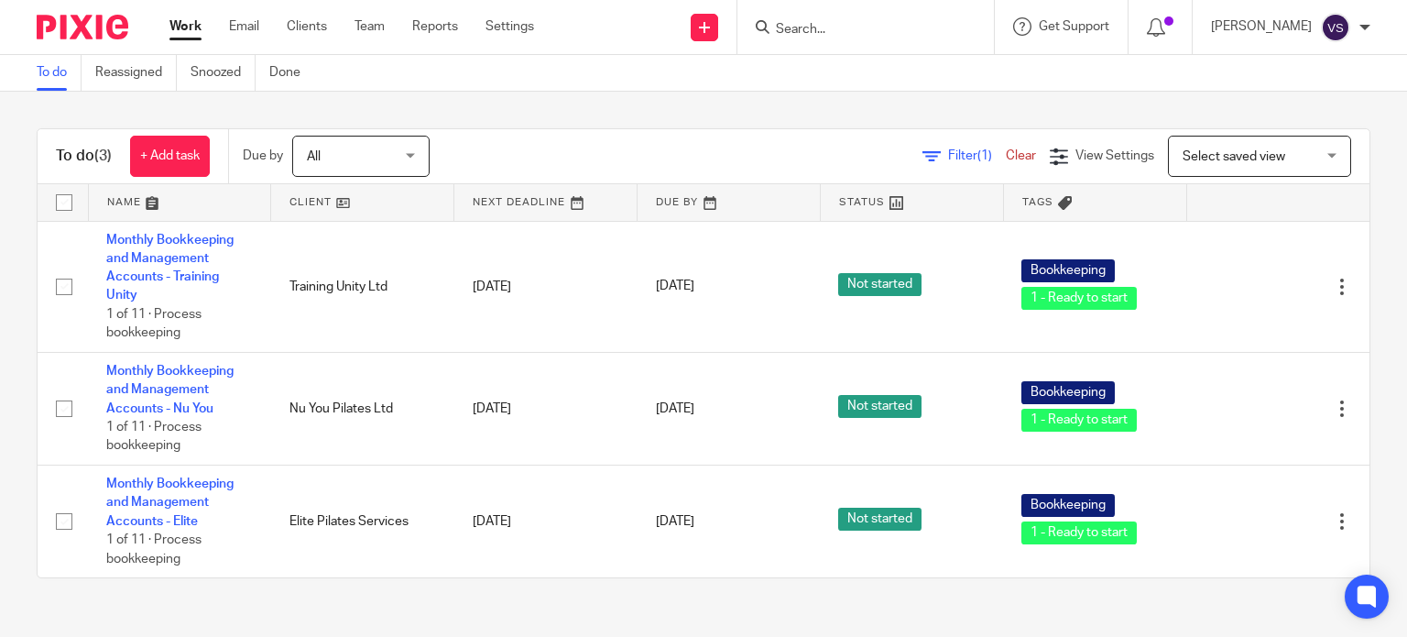  What do you see at coordinates (244, 27) in the screenshot?
I see `a: Email` at bounding box center [244, 27].